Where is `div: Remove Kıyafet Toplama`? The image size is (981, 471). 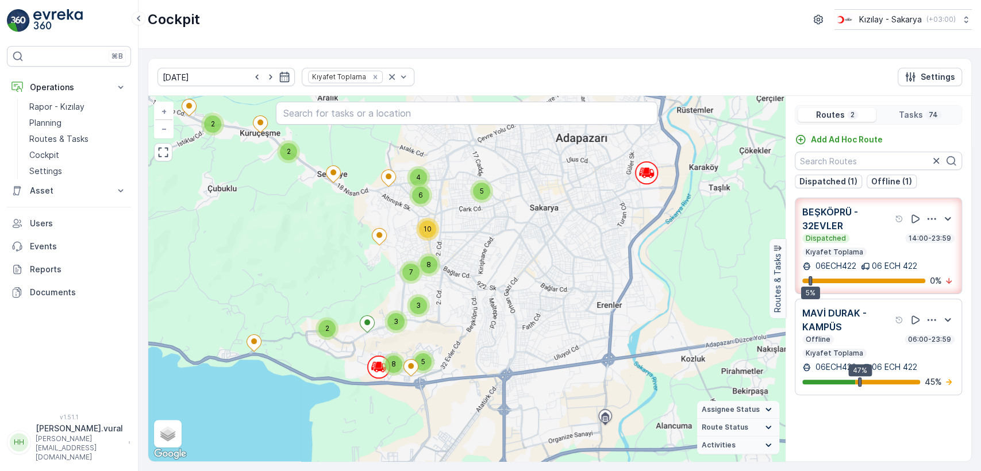 div: Remove Kıyafet Toplama is located at coordinates (375, 77).